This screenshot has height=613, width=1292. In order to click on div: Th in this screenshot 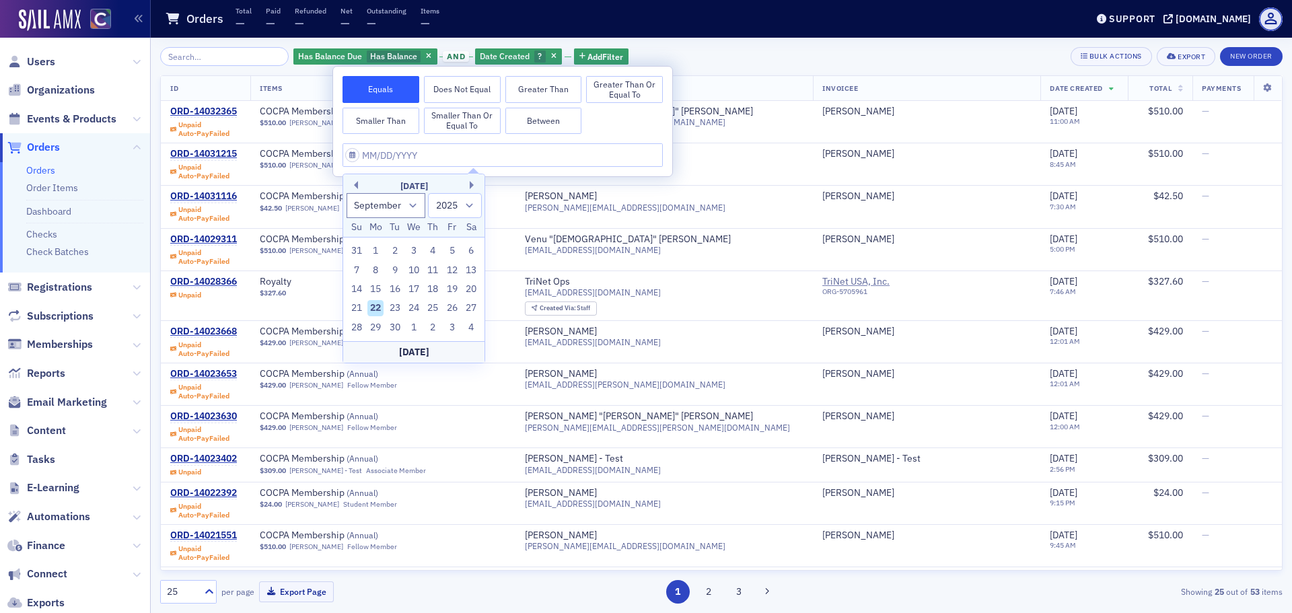, I will do `click(433, 228)`.